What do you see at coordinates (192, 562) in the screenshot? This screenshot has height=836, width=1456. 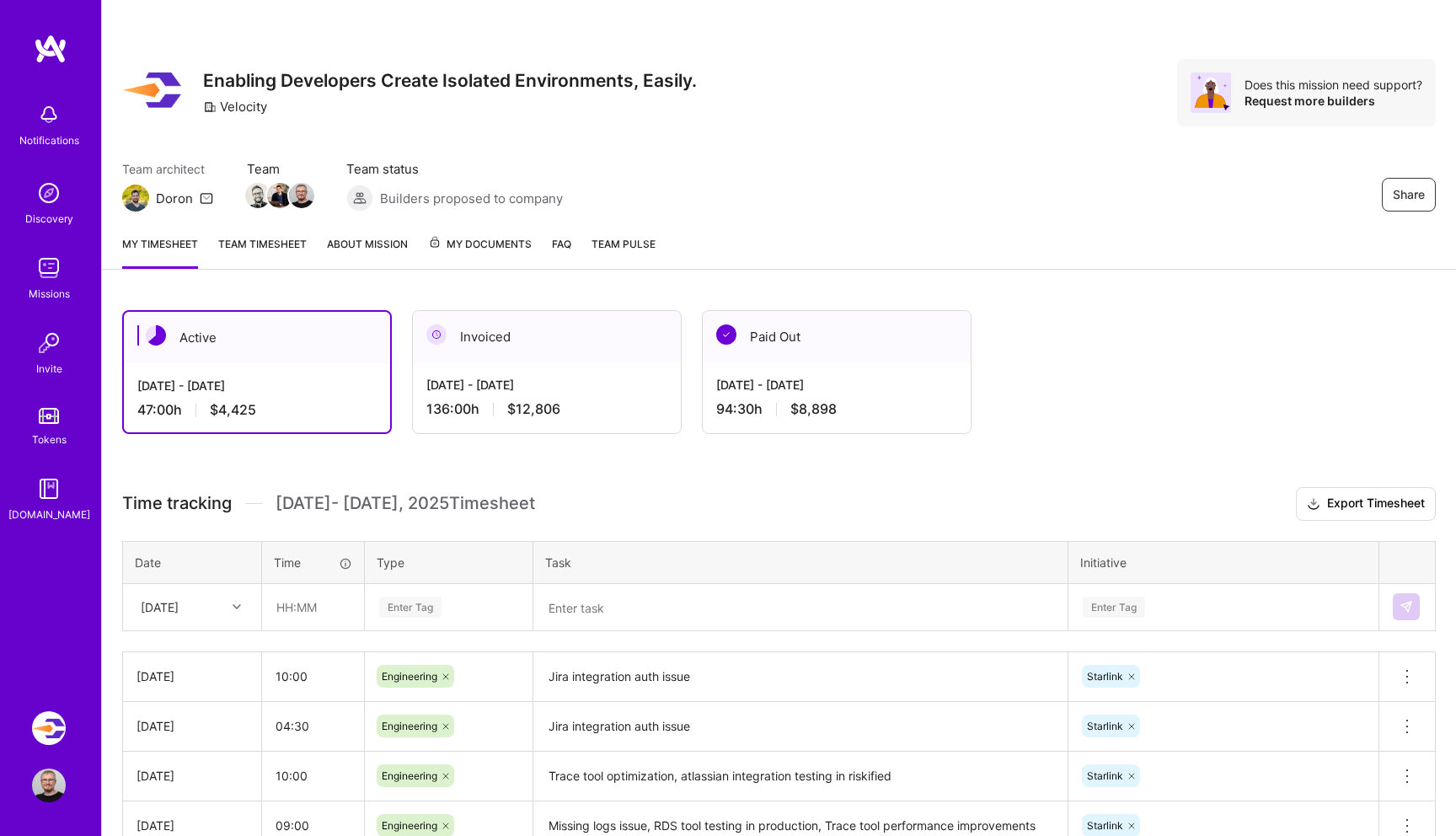 I see `th: Date` at bounding box center [192, 562].